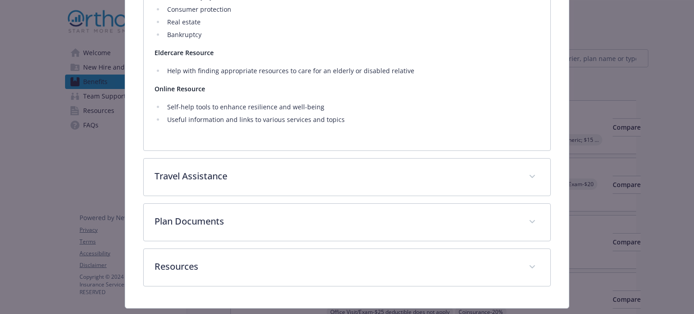 This screenshot has height=314, width=694. What do you see at coordinates (351, 35) in the screenshot?
I see `li: Bankruptcy` at bounding box center [351, 35].